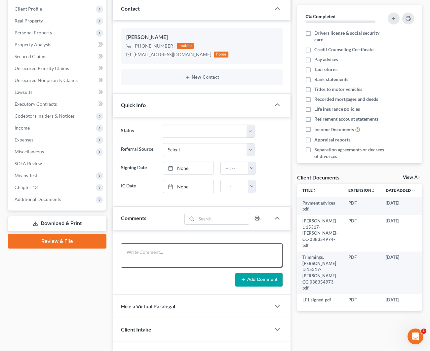 The image size is (430, 351). What do you see at coordinates (58, 104) in the screenshot?
I see `a: Executory Contracts` at bounding box center [58, 104].